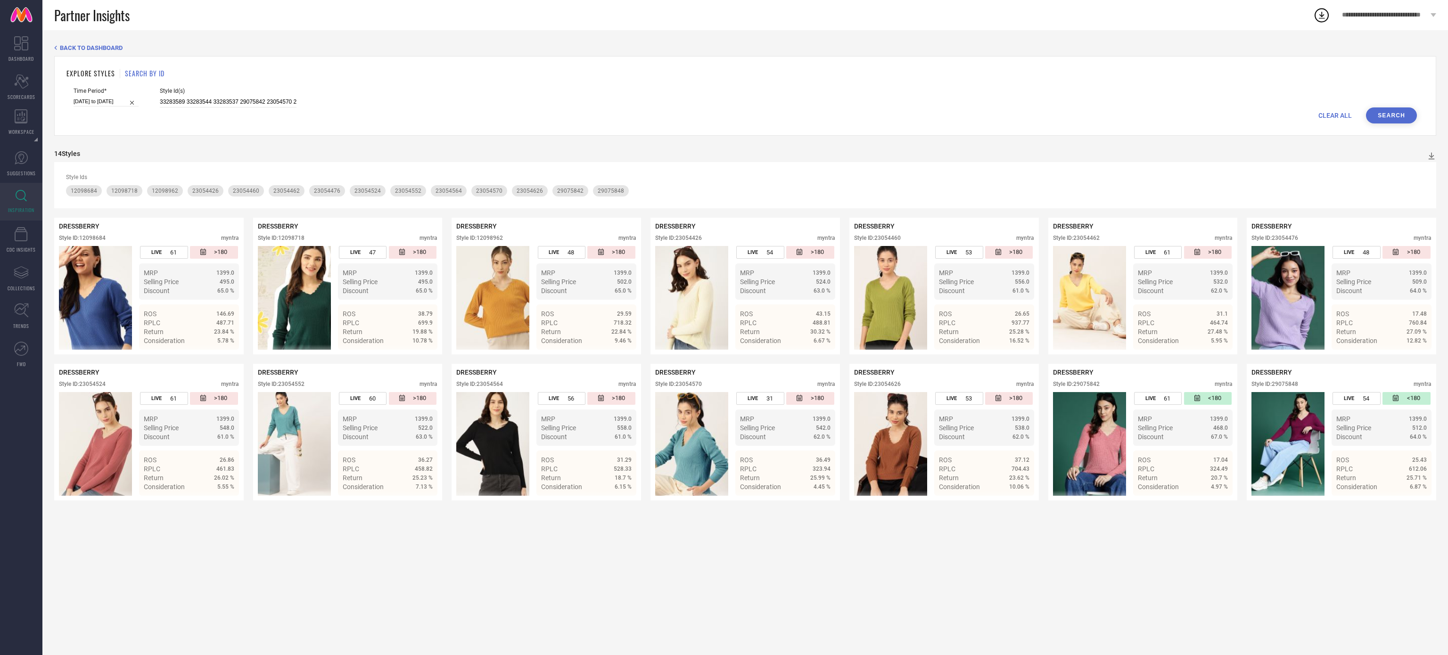 This screenshot has height=655, width=1448. What do you see at coordinates (1021, 273) in the screenshot?
I see `span: 1399.0` at bounding box center [1021, 273].